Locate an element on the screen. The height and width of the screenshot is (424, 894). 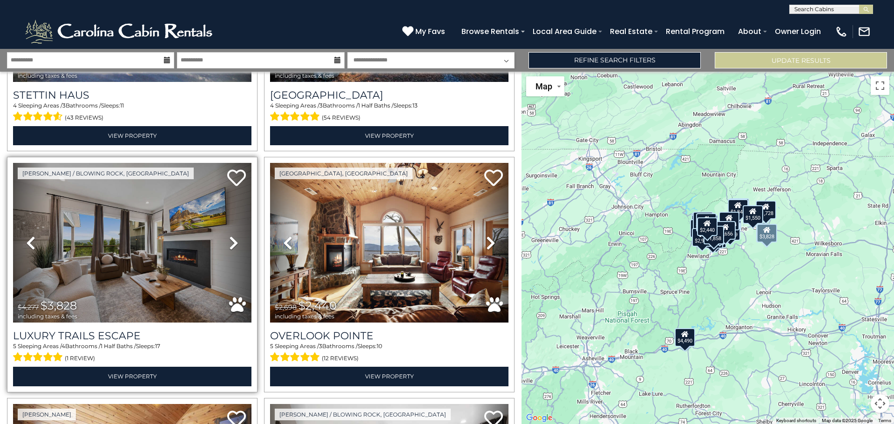
h3: Luxury Trails Escape is located at coordinates (132, 336).